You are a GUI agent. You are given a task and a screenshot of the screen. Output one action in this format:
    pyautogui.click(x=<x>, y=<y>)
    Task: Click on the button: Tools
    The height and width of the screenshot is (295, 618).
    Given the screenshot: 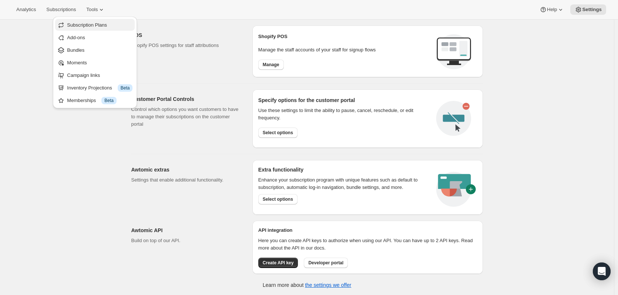 What is the action you would take?
    pyautogui.click(x=95, y=10)
    